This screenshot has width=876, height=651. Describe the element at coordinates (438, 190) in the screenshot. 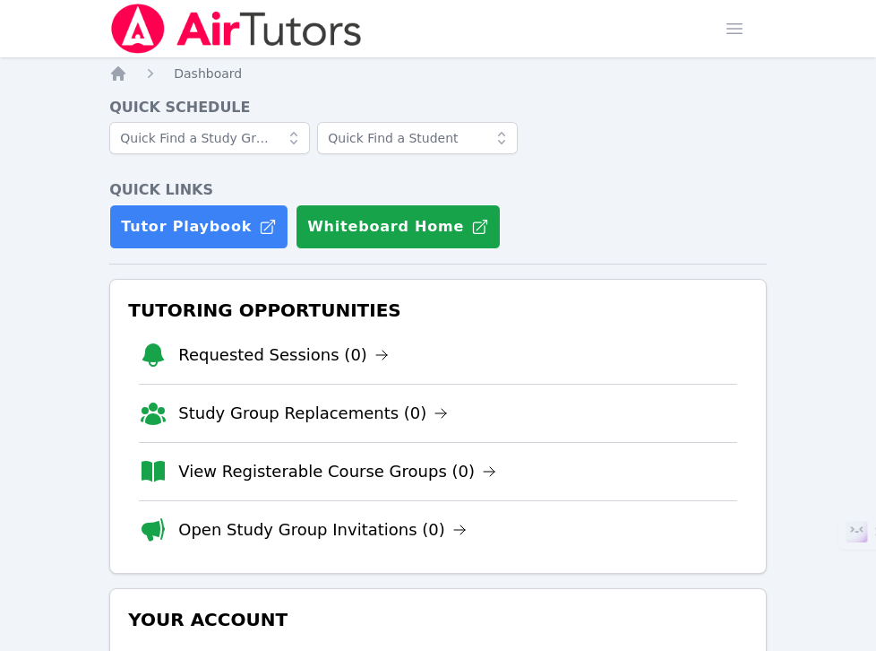

I see `h4: Quick Links` at that location.